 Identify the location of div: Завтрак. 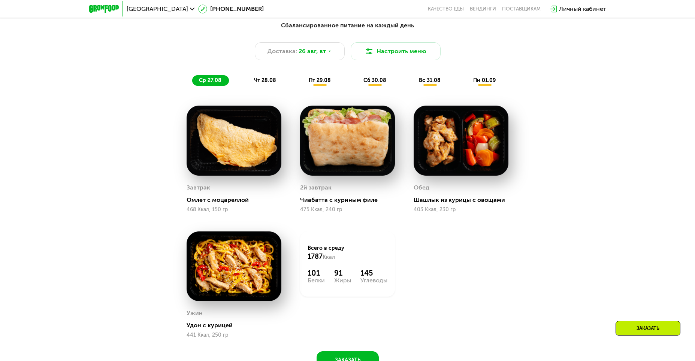
(198, 188).